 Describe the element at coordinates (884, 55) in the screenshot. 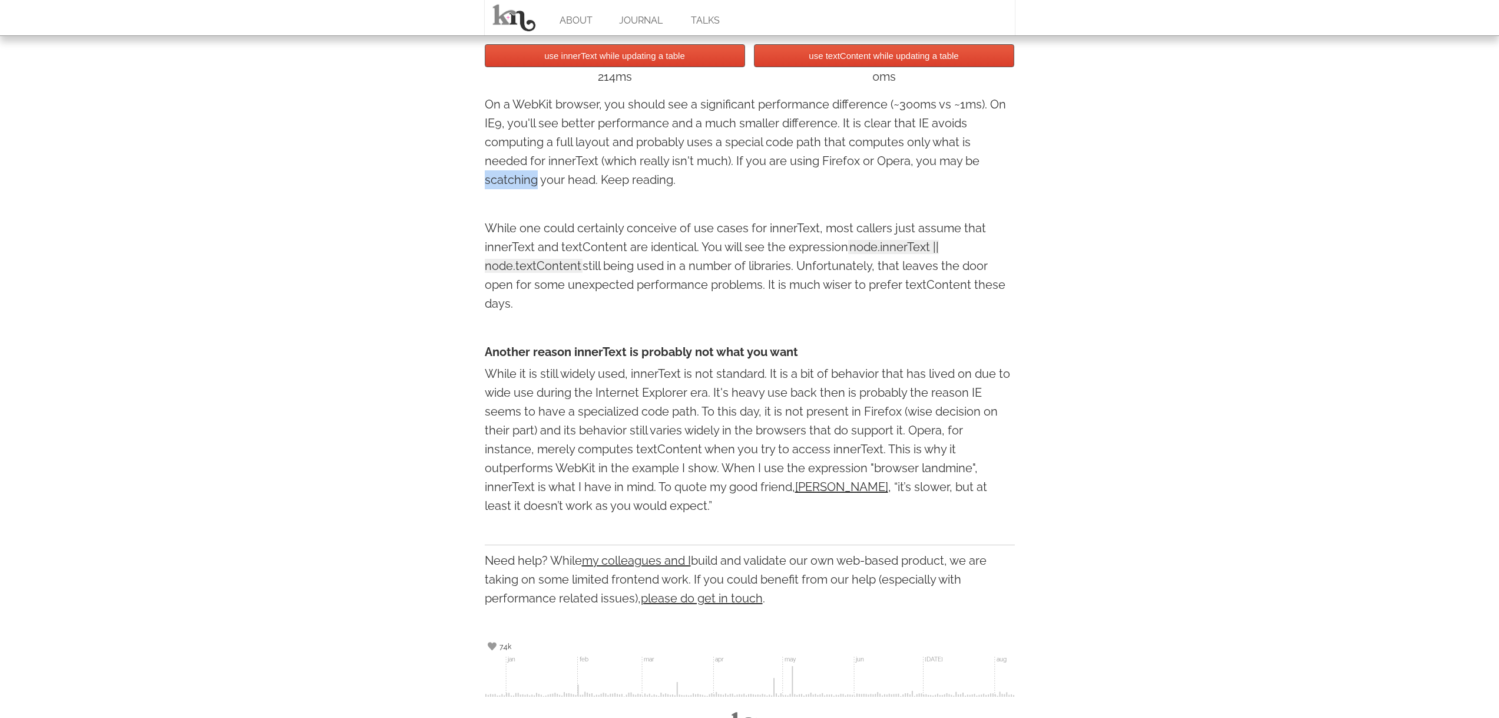

I see `button: use textContent while updating a table` at that location.